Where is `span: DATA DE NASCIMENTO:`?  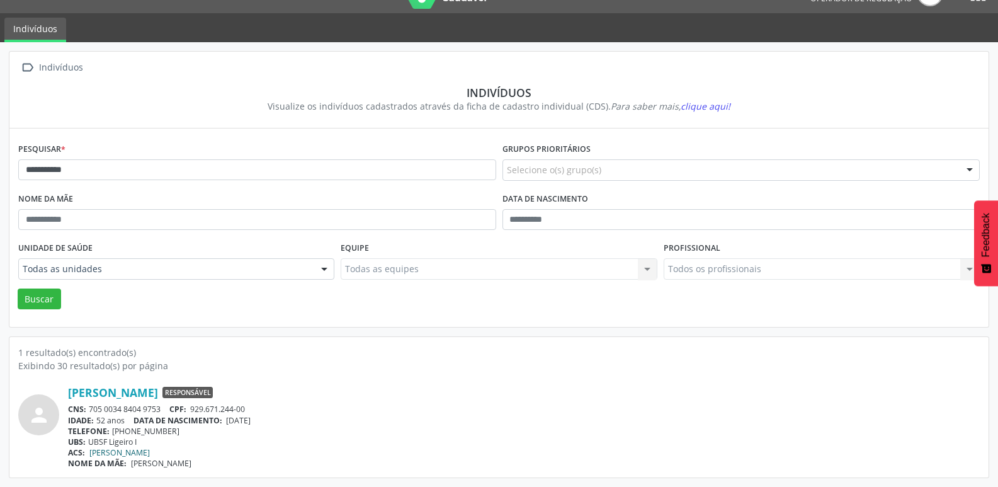 span: DATA DE NASCIMENTO: is located at coordinates (177, 420).